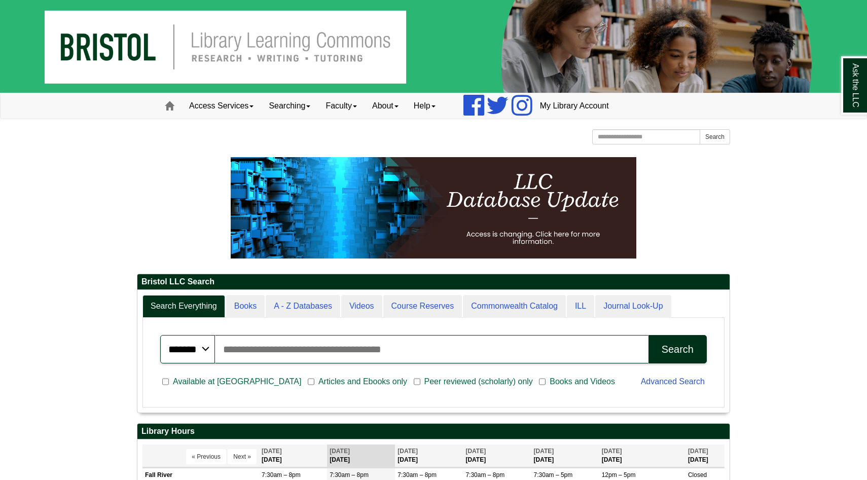 This screenshot has height=480, width=867. I want to click on span: Peer reviewed (scholarly) only, so click(479, 382).